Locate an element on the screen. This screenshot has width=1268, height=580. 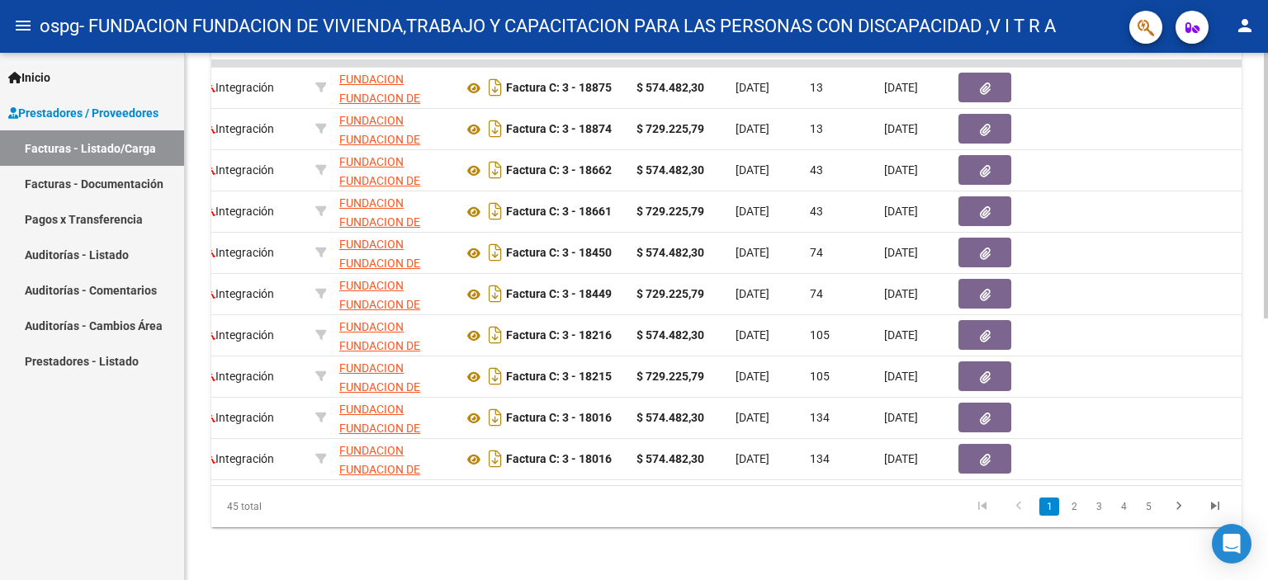
strong: Factura C: 3 - 18215 is located at coordinates (559, 377).